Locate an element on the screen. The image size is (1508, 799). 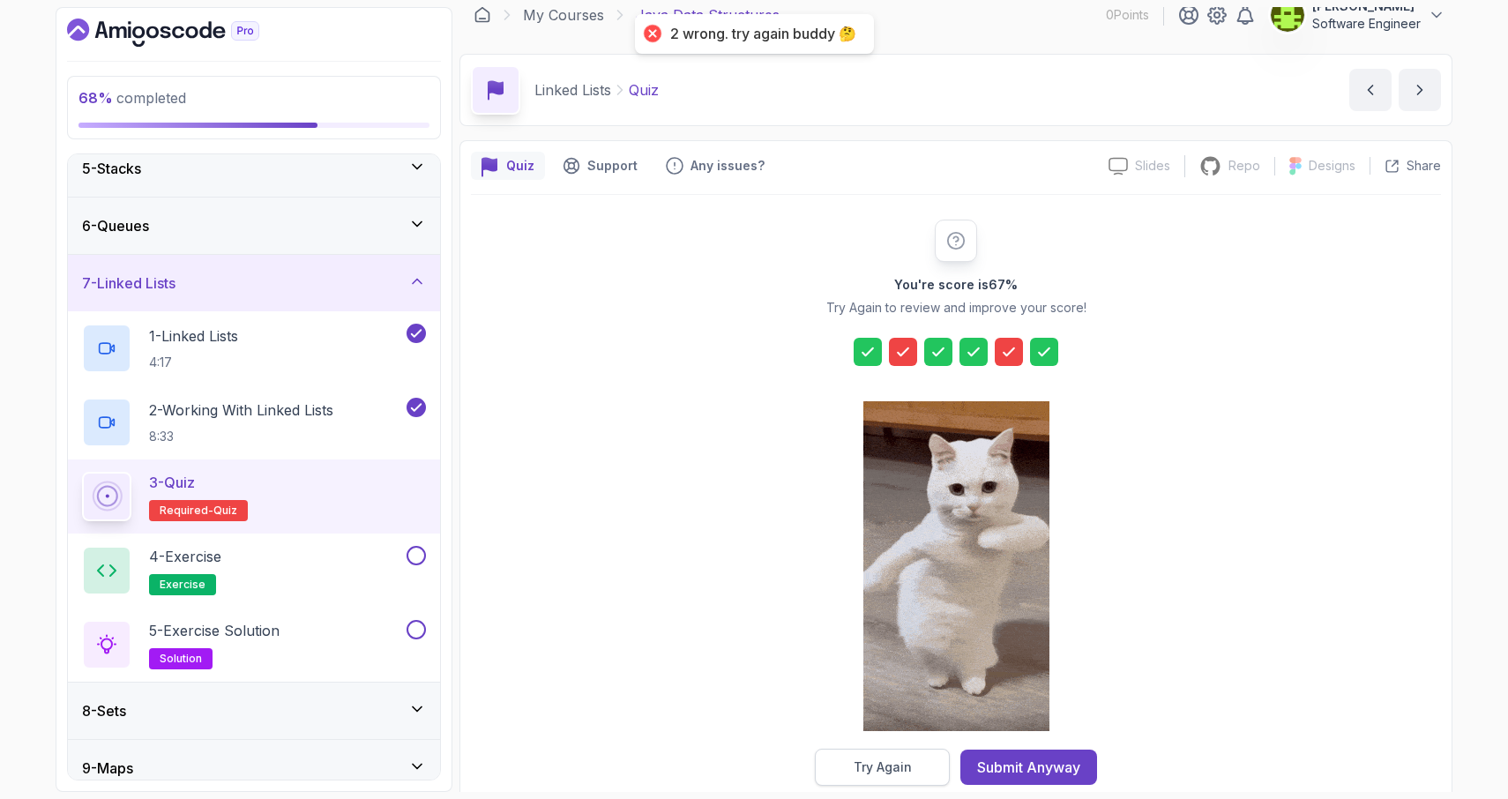
button: quiz button is located at coordinates (508, 166).